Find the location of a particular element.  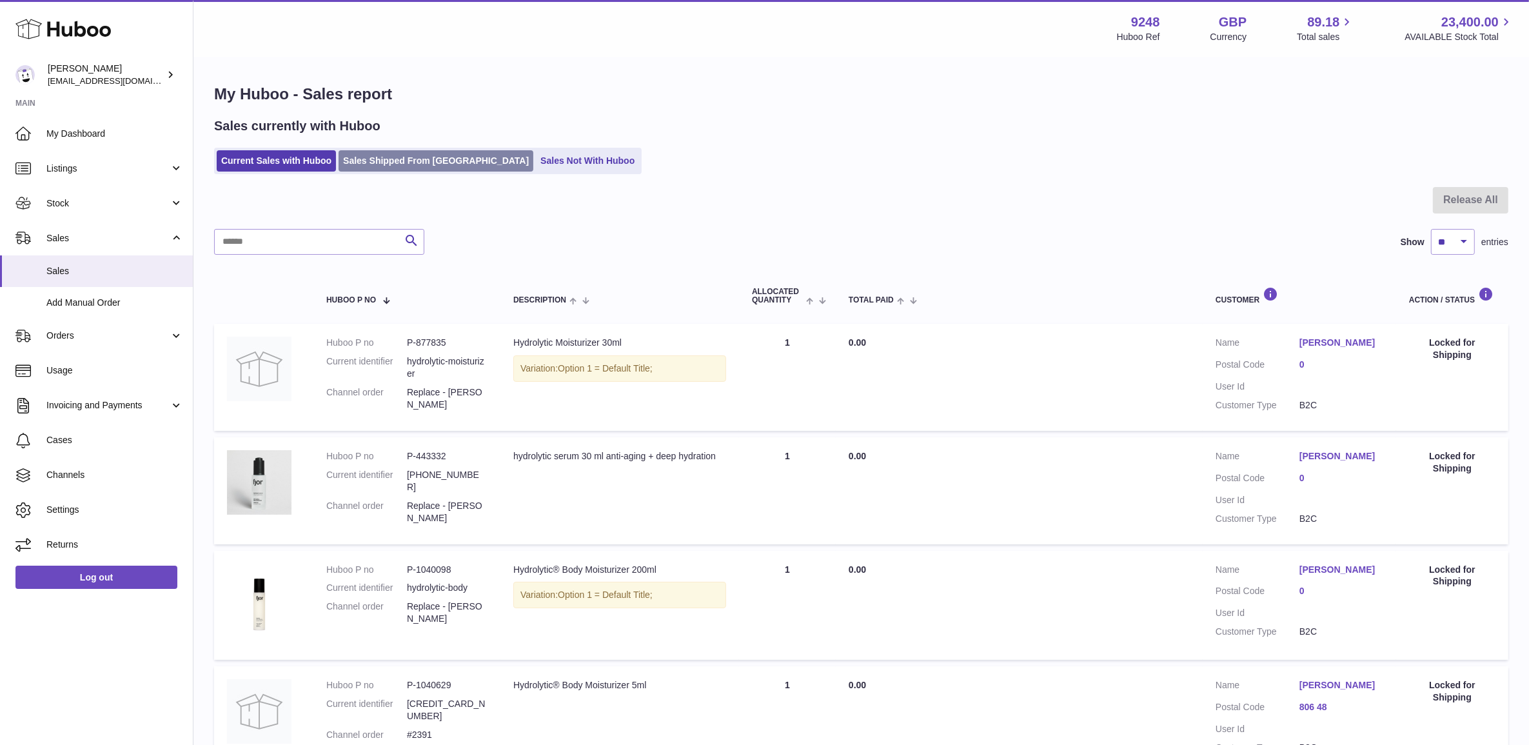

strong: GBP is located at coordinates (1233, 22).